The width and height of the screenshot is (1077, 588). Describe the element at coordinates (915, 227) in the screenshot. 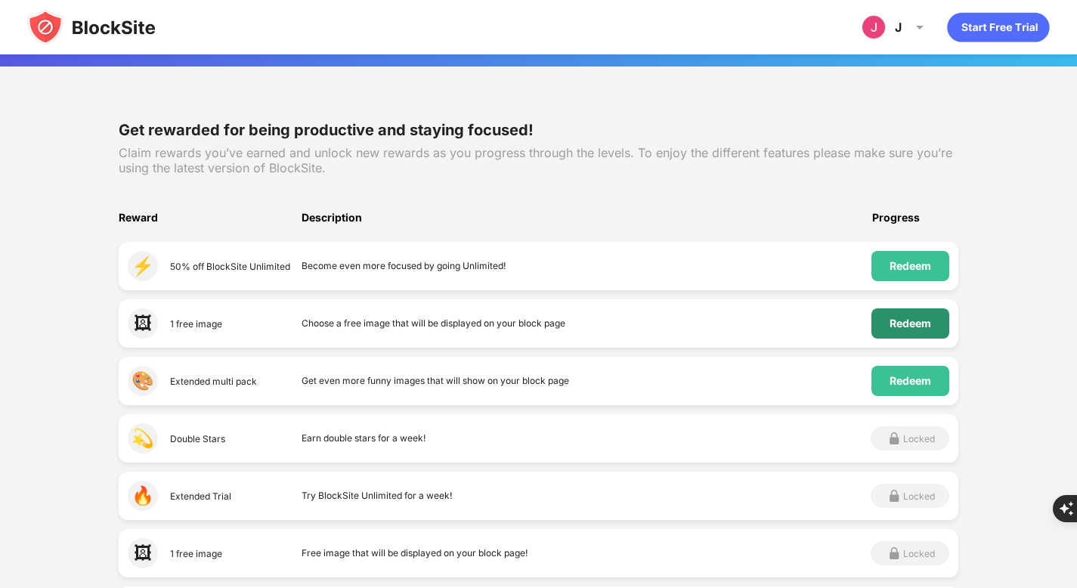

I see `div: Progress` at that location.